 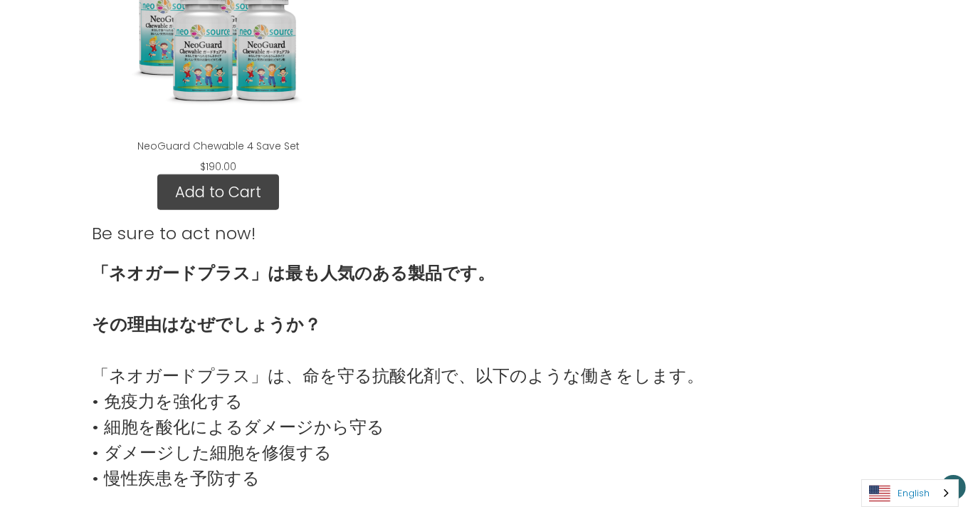 What do you see at coordinates (218, 167) in the screenshot?
I see `div: $190.00` at bounding box center [218, 167].